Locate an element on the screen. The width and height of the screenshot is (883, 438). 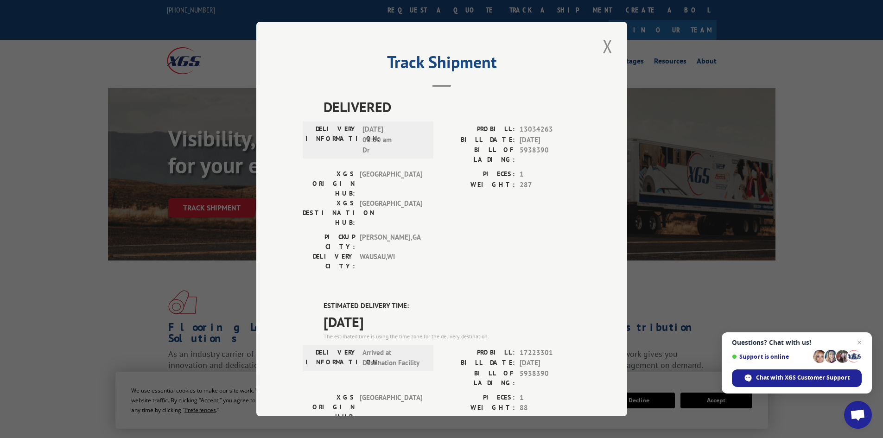
label: XGS DESTINATION HUB: is located at coordinates (329, 213).